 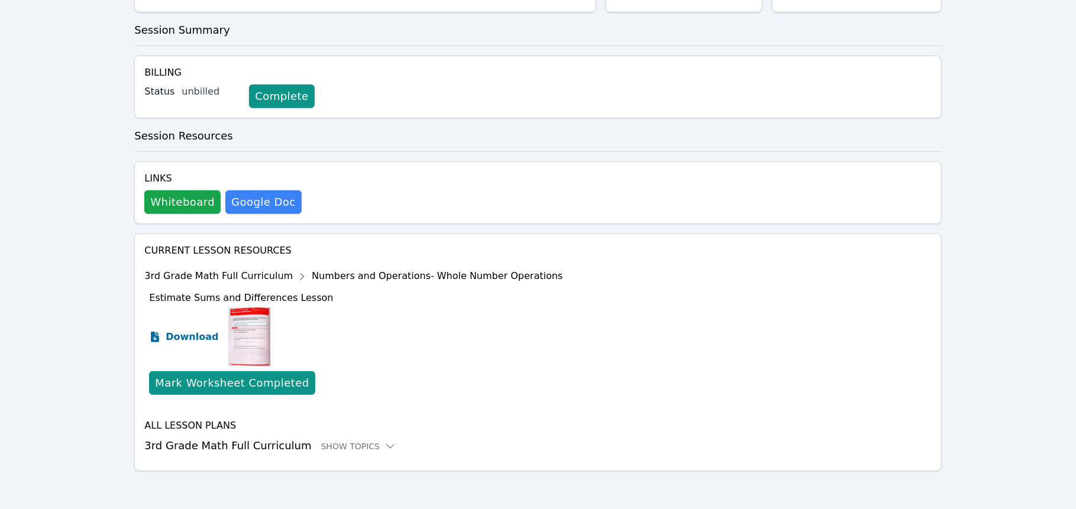 What do you see at coordinates (182, 202) in the screenshot?
I see `button: Whiteboard` at bounding box center [182, 202].